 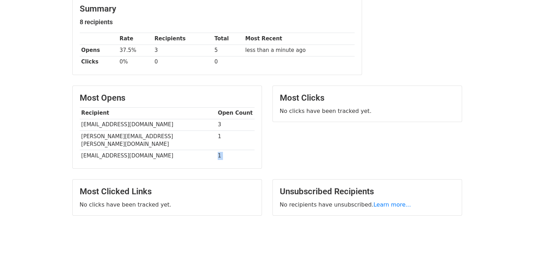 I want to click on p: No recipients have unsubscribed., so click(x=367, y=205).